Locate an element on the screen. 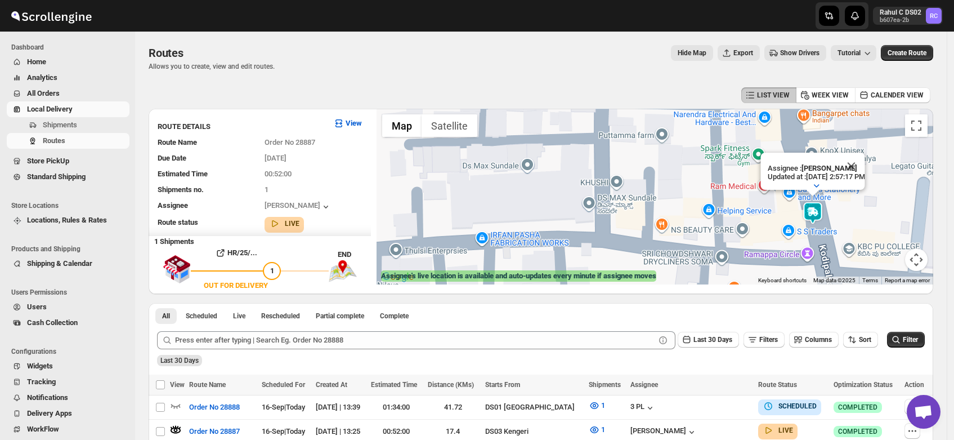  span: Rahul C DS02 is located at coordinates (934, 16).